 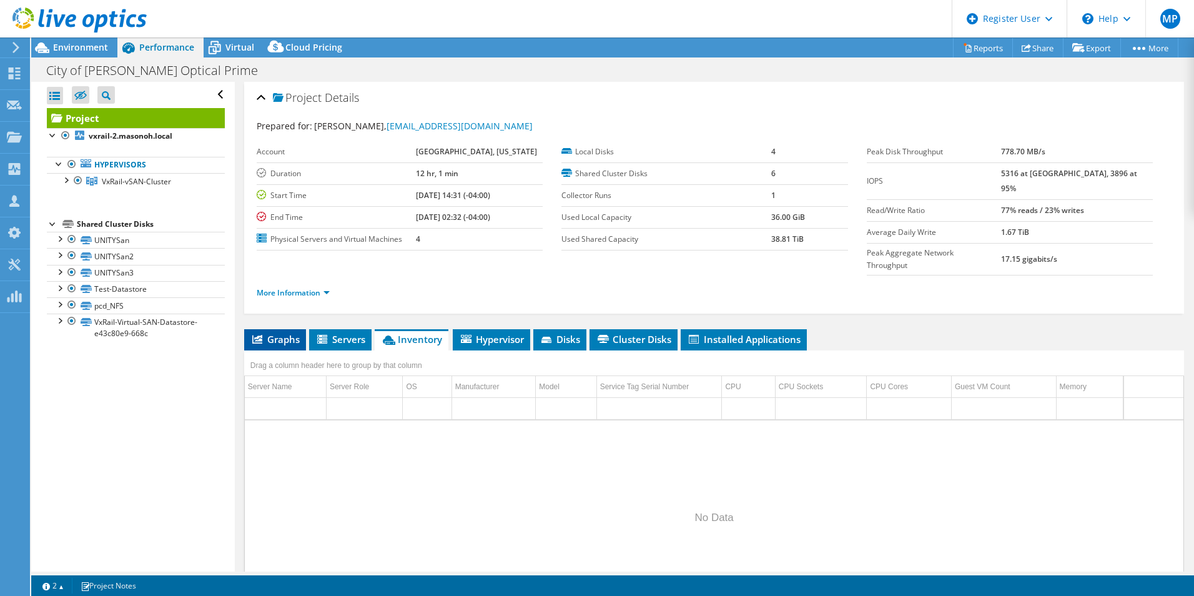 I want to click on a: UNITYSan2, so click(x=136, y=256).